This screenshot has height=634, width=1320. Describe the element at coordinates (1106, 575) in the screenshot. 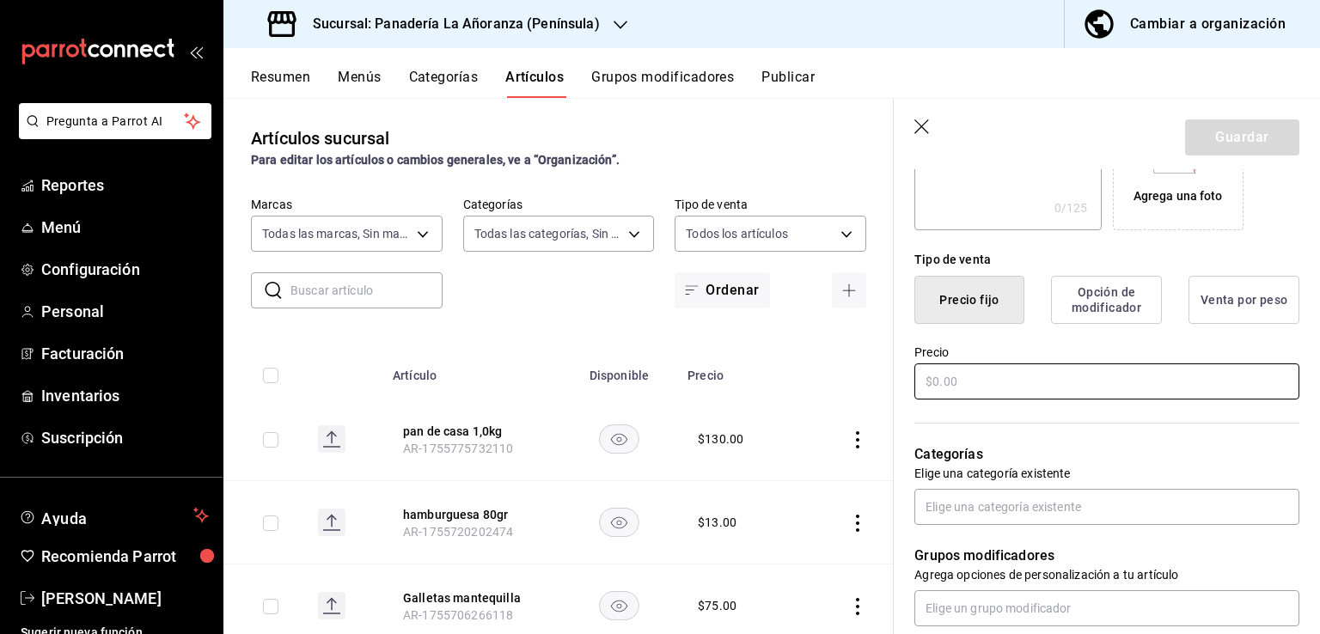

I see `p: Agrega opciones de personalización a tu artículo` at that location.